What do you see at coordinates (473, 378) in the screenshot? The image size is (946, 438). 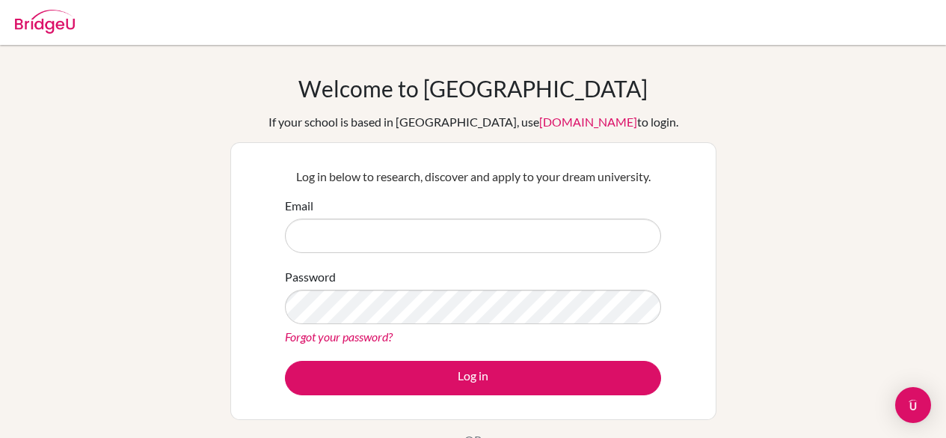 I see `button: Log in` at bounding box center [473, 378].